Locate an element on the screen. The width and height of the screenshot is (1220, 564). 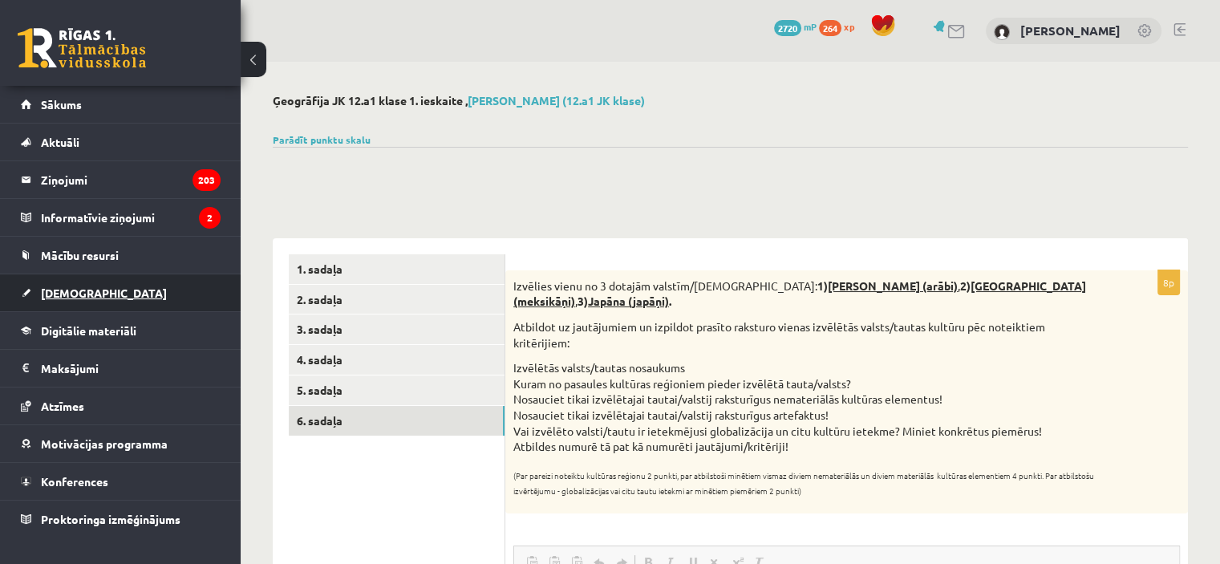
a: 1. sadaļa is located at coordinates (396, 269).